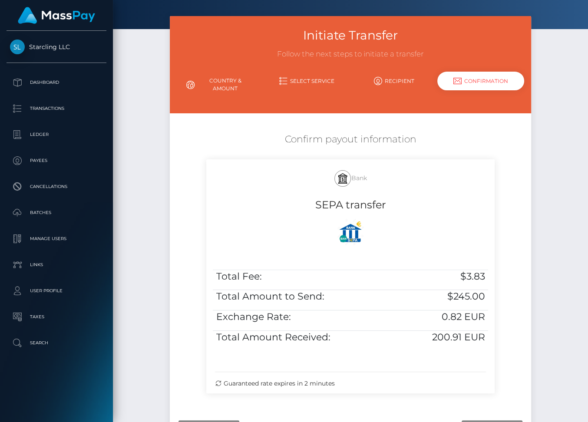 The width and height of the screenshot is (588, 422). I want to click on a: Search, so click(56, 343).